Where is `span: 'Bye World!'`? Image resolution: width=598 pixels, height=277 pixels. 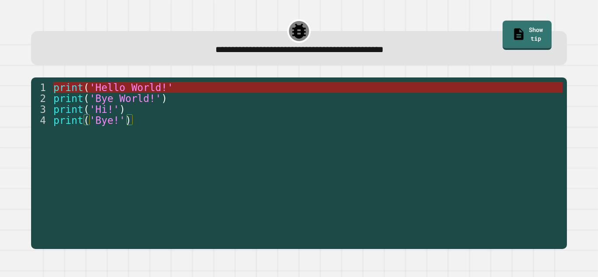 span: 'Bye World!' is located at coordinates (125, 98).